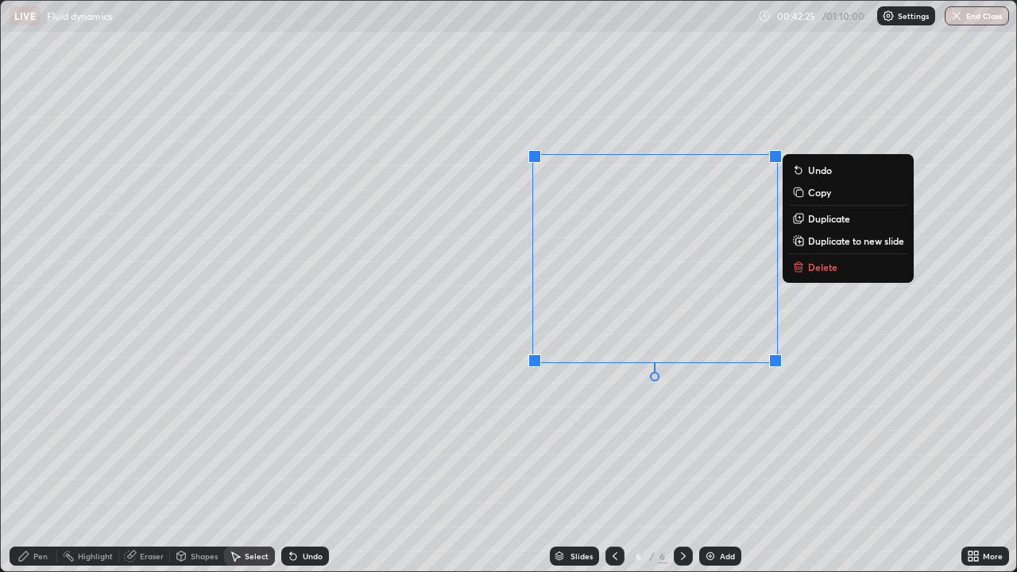 Image resolution: width=1017 pixels, height=572 pixels. What do you see at coordinates (819, 192) in the screenshot?
I see `p: Copy` at bounding box center [819, 192].